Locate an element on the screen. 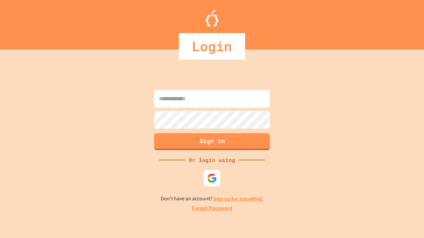  p: Don't have an account? is located at coordinates (212, 199).